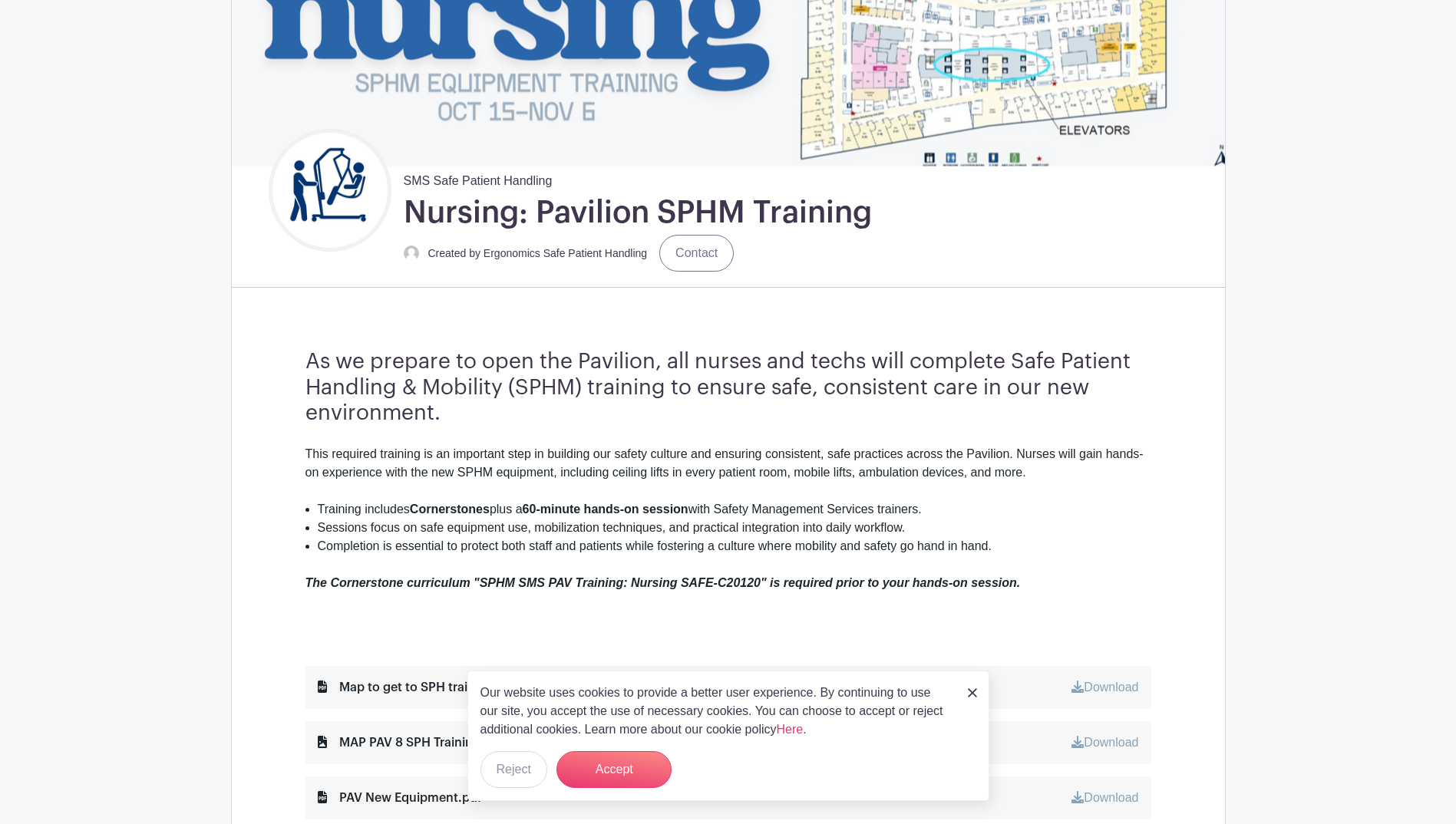  Describe the element at coordinates (663, 583) in the screenshot. I see `em: The Cornerstone curriculum "SPHM SMS PAV Training: Nursing SAFE-C20120" is required prior to your...` at that location.